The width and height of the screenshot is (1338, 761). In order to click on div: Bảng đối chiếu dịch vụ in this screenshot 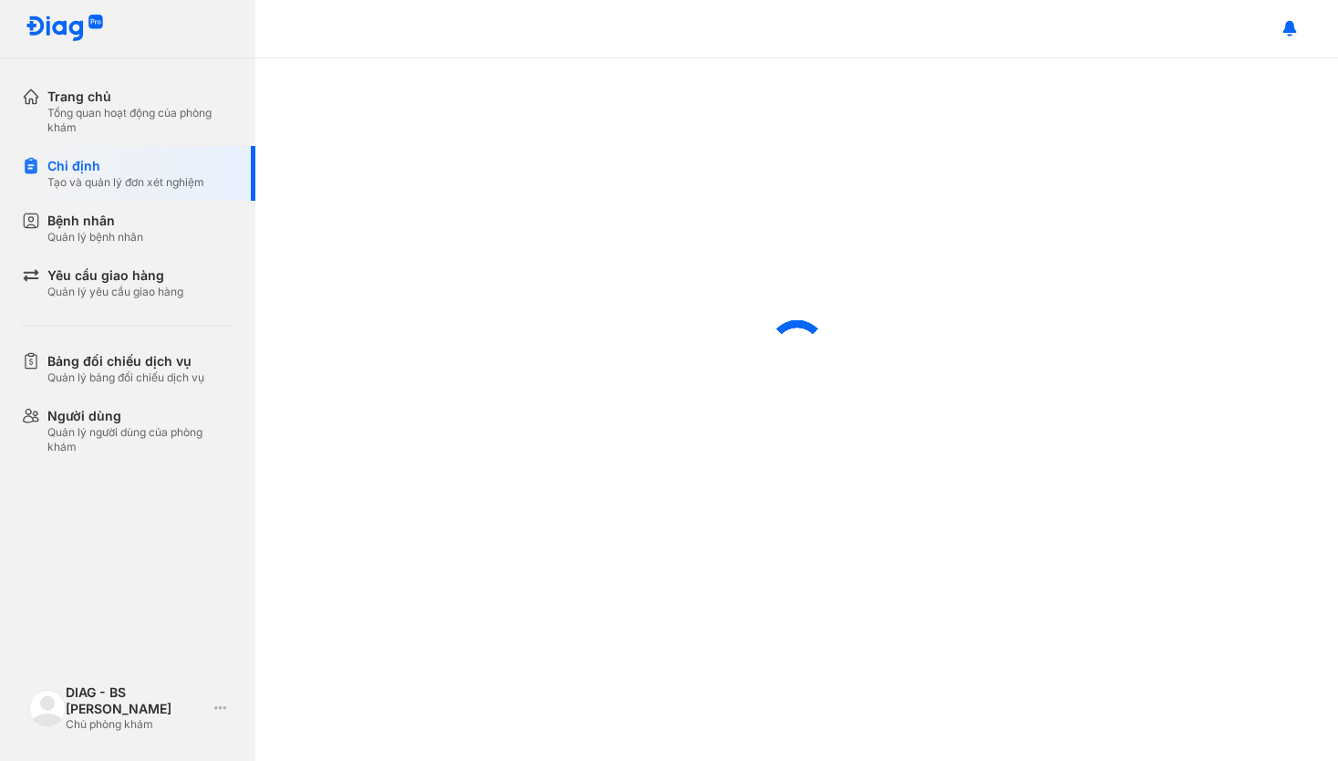, I will do `click(126, 361)`.